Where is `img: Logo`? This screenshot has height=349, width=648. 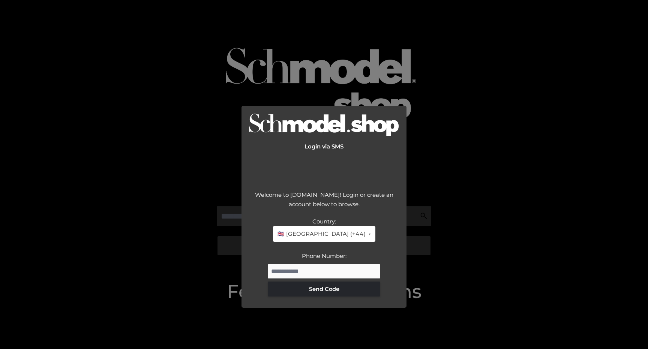
img: Logo is located at coordinates (324, 125).